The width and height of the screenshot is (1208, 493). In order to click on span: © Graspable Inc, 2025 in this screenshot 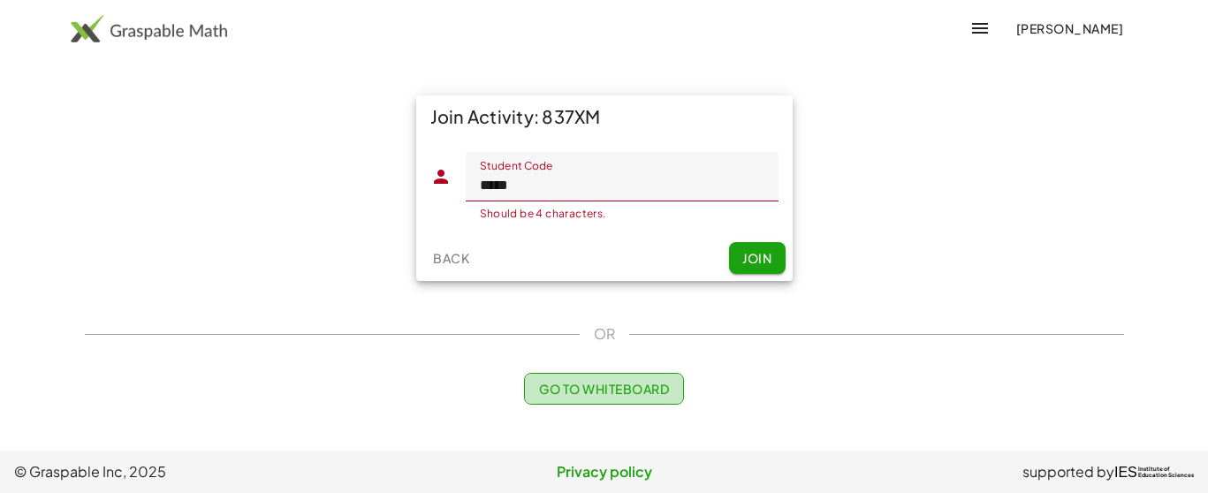, I will do `click(210, 472)`.